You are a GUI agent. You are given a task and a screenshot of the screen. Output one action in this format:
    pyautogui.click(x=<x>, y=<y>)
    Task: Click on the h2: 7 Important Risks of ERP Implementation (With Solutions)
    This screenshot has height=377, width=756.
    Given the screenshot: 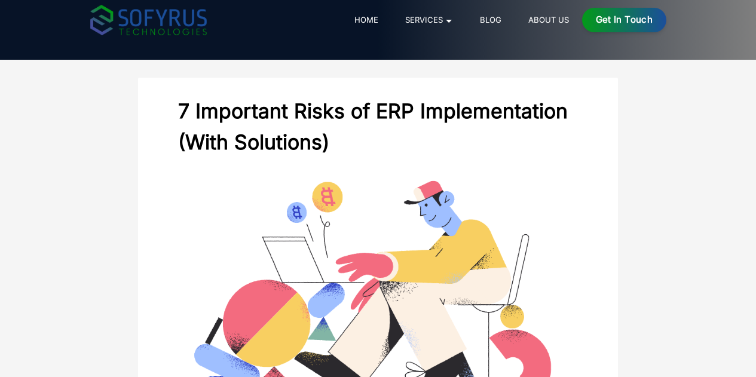 What is the action you would take?
    pyautogui.click(x=378, y=127)
    